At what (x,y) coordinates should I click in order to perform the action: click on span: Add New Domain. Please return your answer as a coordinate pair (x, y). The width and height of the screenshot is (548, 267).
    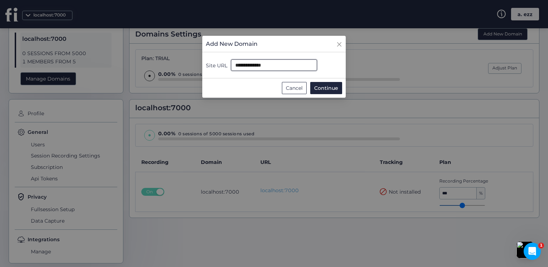
    Looking at the image, I should click on (231, 44).